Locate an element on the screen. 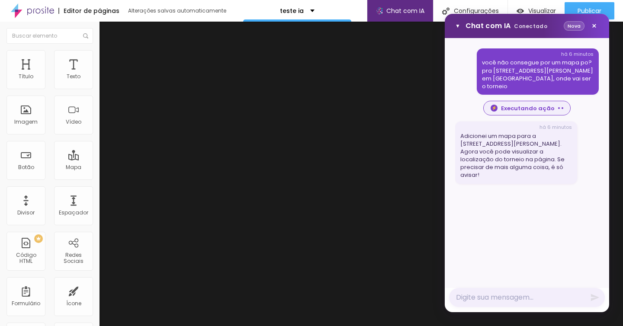 This screenshot has height=326, width=623. div: Redes Sociais is located at coordinates (73, 258).